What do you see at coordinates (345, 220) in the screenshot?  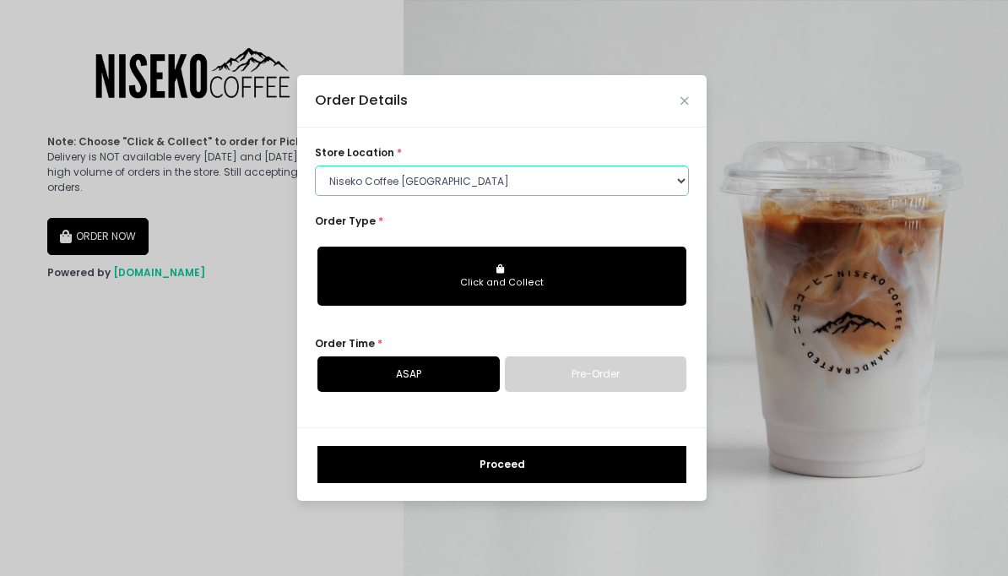 I see `span: Order Type` at bounding box center [345, 220].